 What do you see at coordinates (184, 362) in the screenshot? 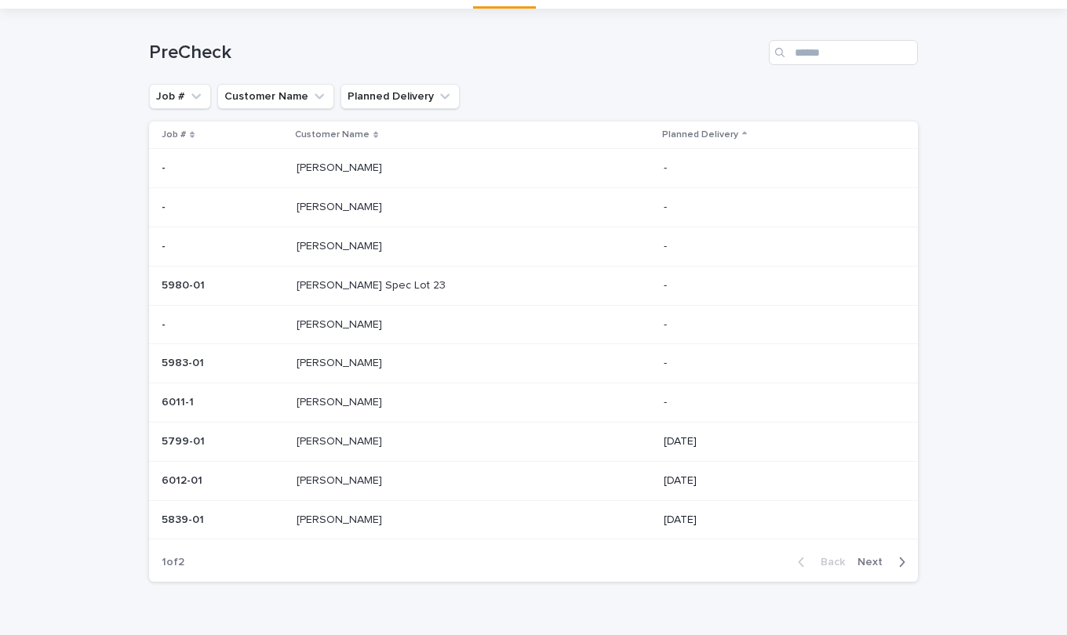
I see `p: 5983-01` at bounding box center [184, 362].